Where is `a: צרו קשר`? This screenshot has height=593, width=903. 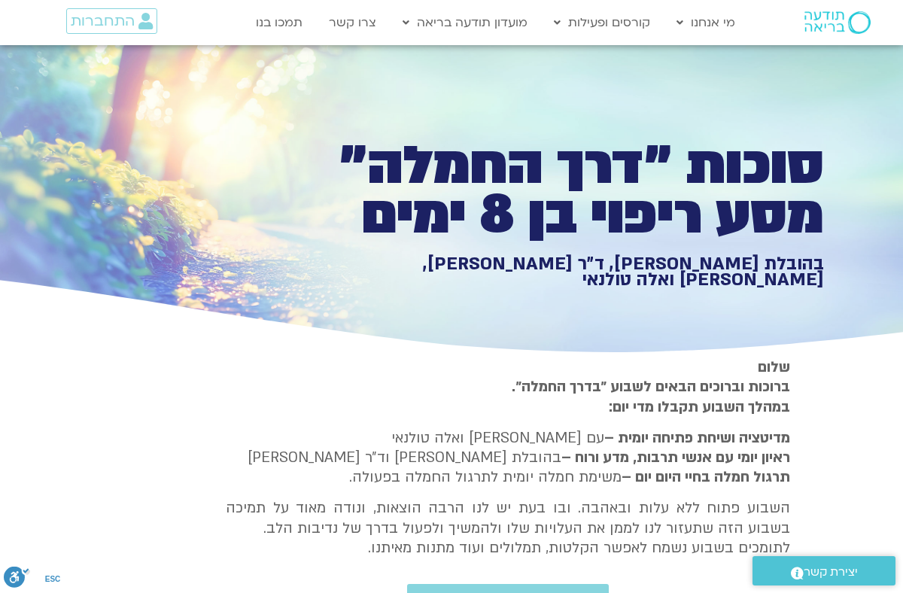 a: צרו קשר is located at coordinates (352, 23).